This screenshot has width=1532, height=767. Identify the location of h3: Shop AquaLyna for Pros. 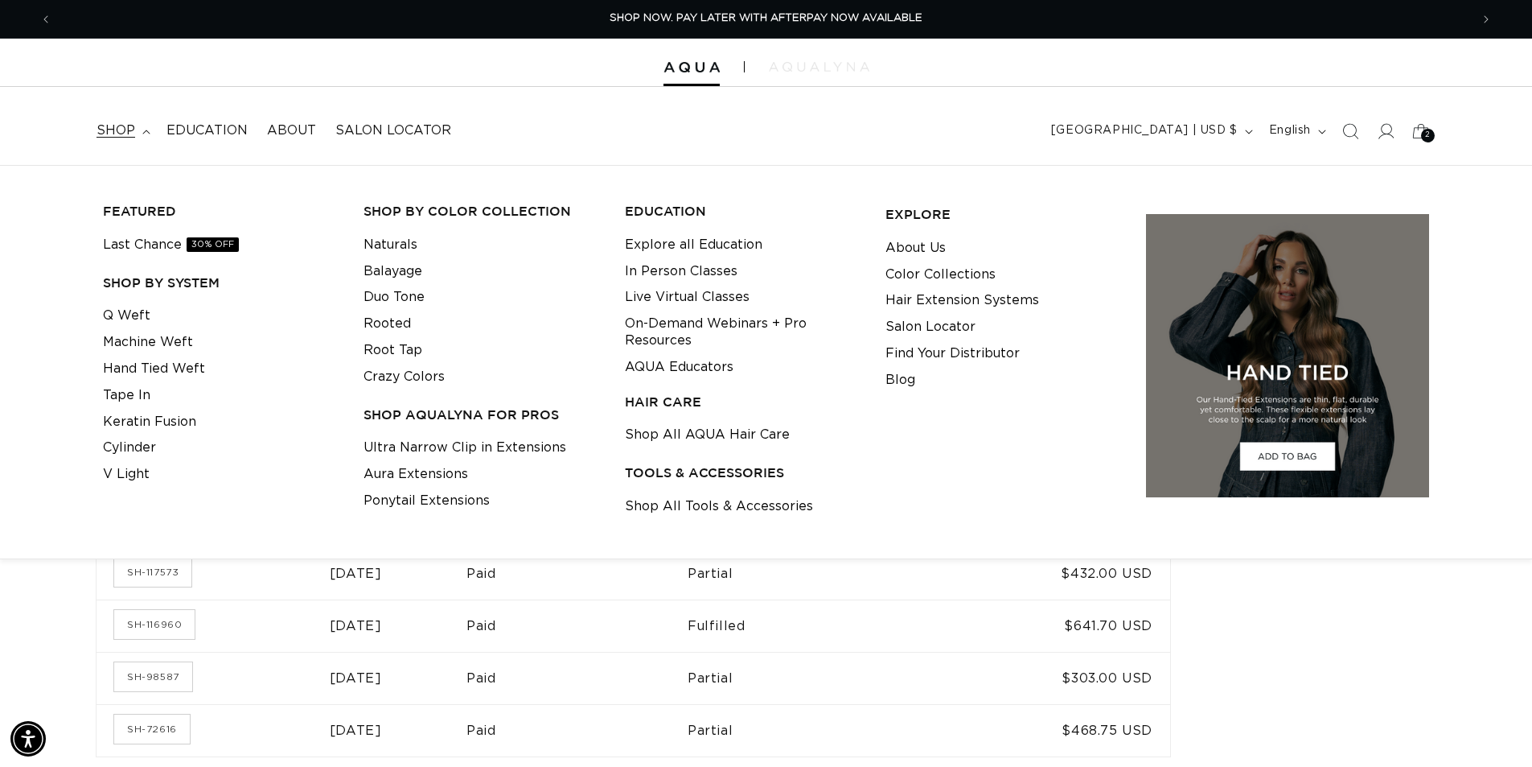
(481, 414).